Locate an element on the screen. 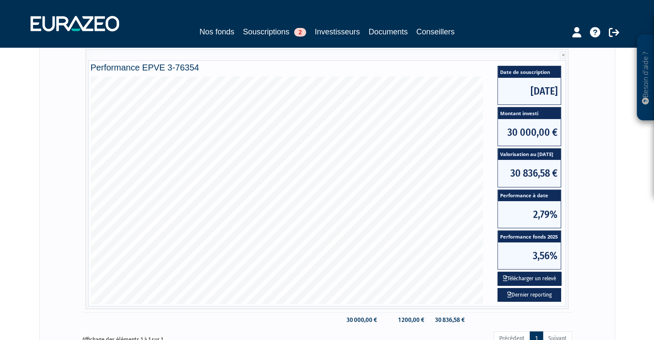 The height and width of the screenshot is (340, 654). span: Date de souscription is located at coordinates (530, 72).